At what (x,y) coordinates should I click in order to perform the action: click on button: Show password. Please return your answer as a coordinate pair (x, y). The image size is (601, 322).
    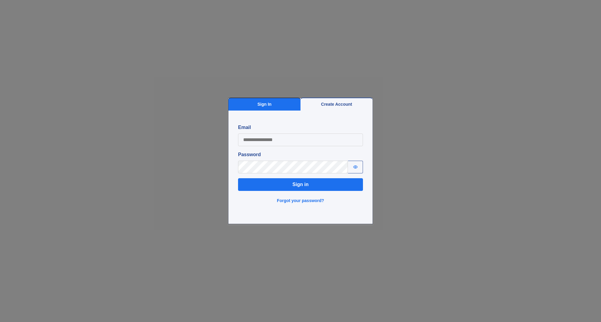
    Looking at the image, I should click on (356, 167).